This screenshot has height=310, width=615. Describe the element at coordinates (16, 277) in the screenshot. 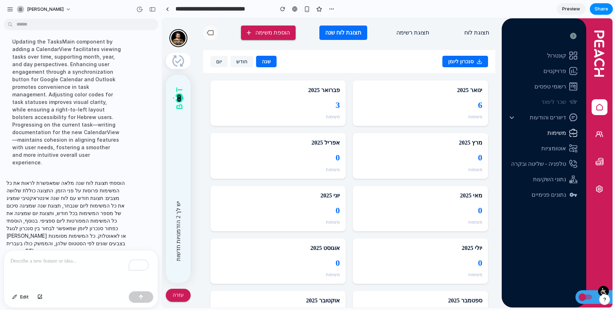

I see `span: עזרה` at that location.